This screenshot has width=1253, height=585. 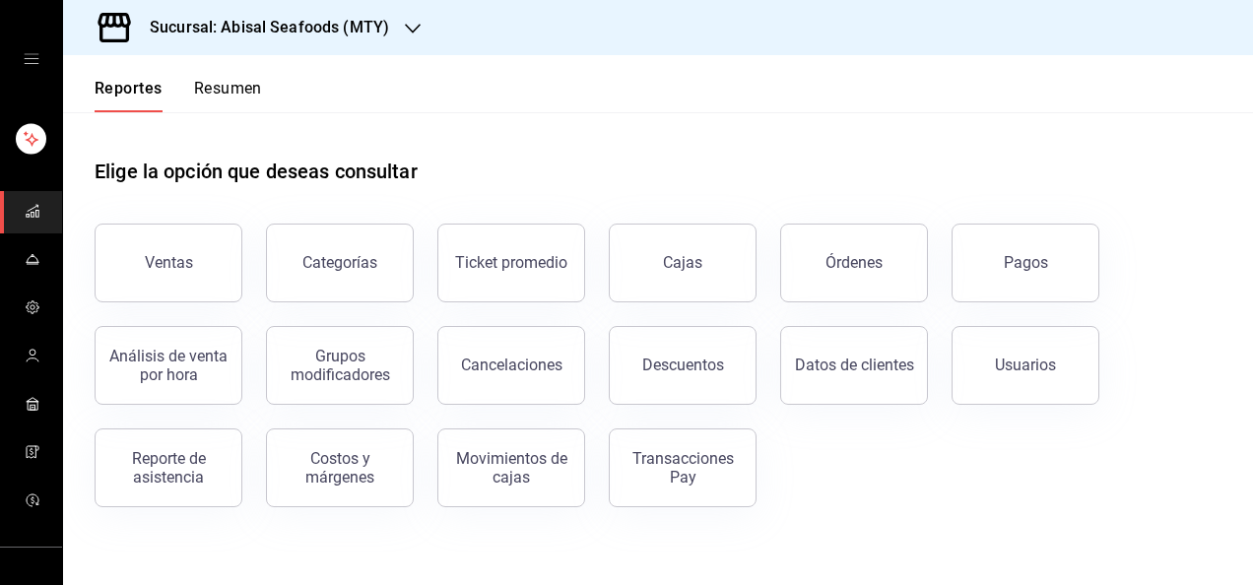 What do you see at coordinates (683, 365) in the screenshot?
I see `div: Descuentos` at bounding box center [683, 365].